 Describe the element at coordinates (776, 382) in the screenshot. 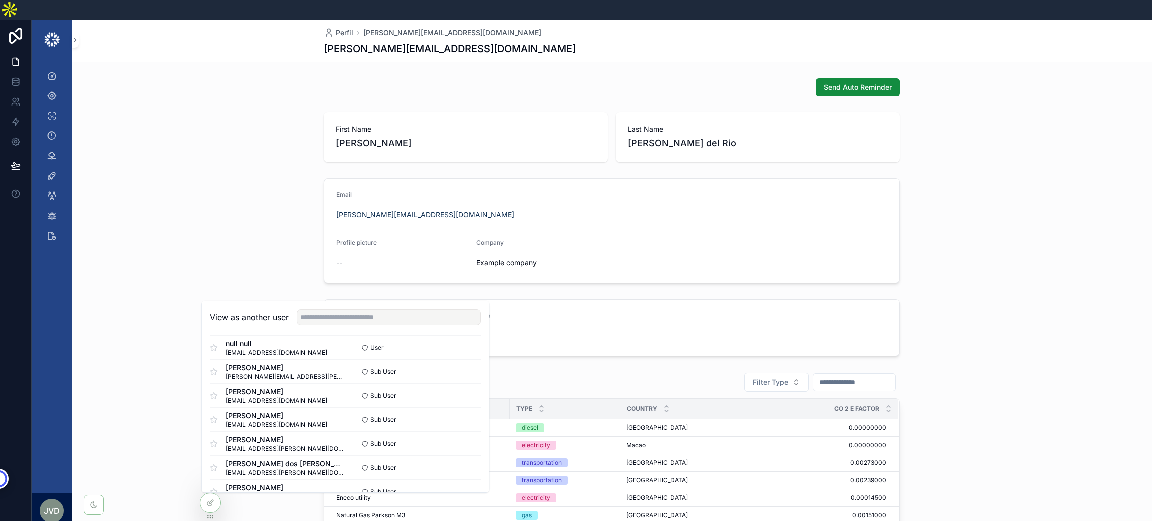

I see `button: Select Button` at that location.